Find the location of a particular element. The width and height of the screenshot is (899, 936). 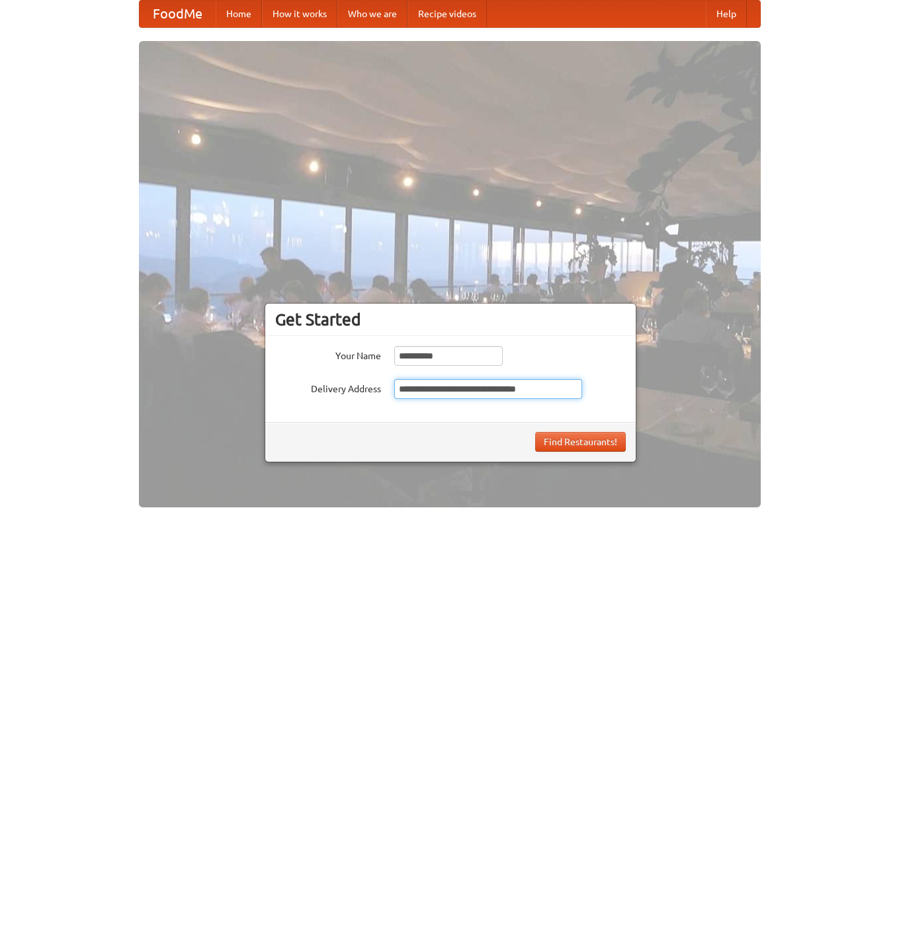

button: Find Restaurants! is located at coordinates (580, 442).